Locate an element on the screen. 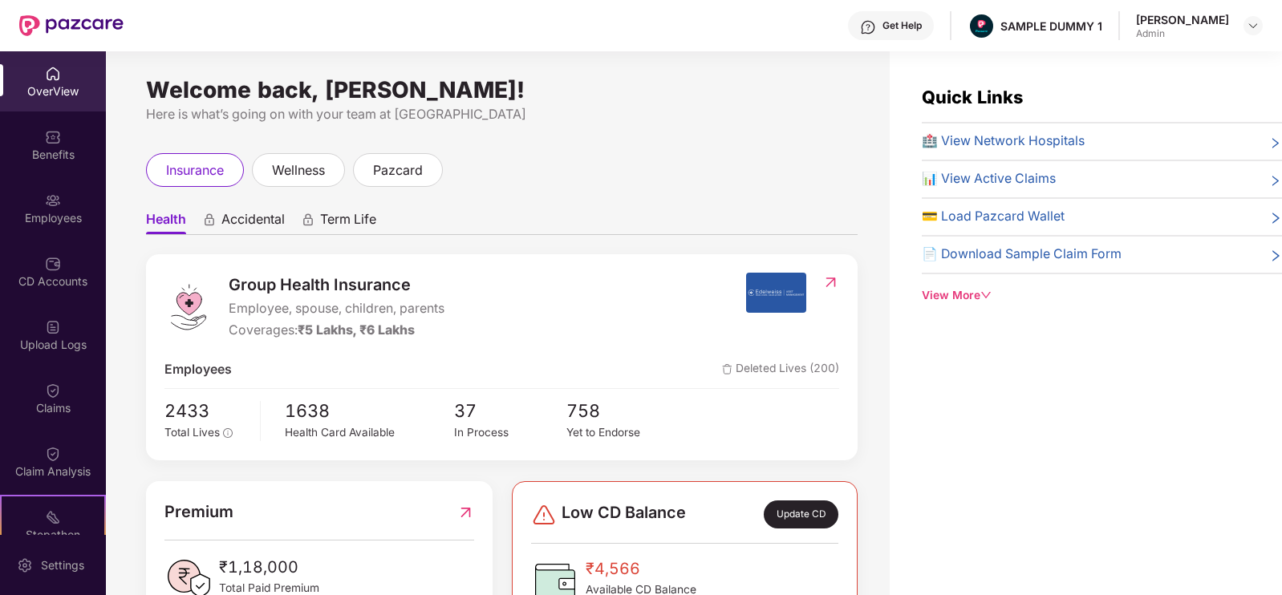 This screenshot has height=595, width=1282. div: Get Help is located at coordinates (902, 26).